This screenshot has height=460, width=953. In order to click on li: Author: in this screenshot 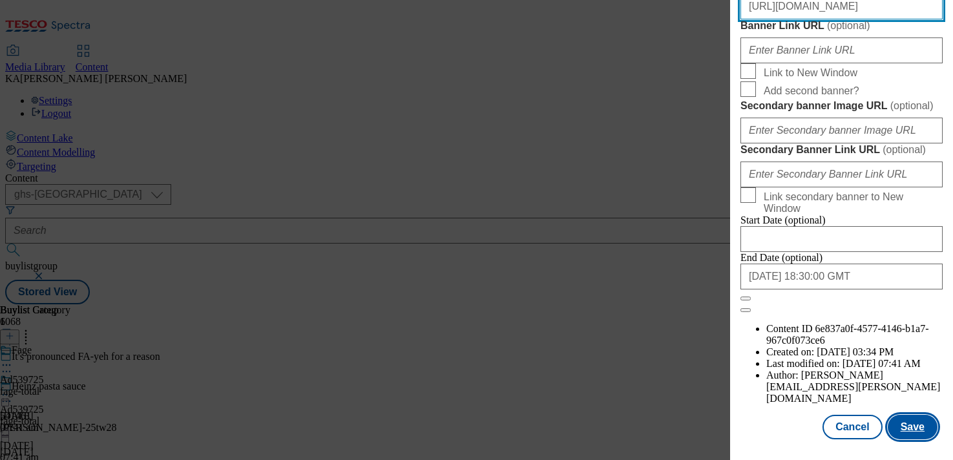, I will do `click(854, 387)`.